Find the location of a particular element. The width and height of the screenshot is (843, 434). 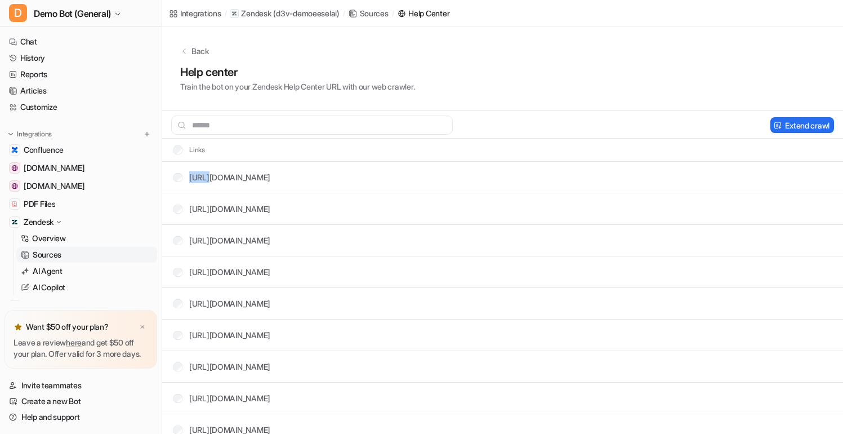

a: AI Copilot is located at coordinates (87, 287).